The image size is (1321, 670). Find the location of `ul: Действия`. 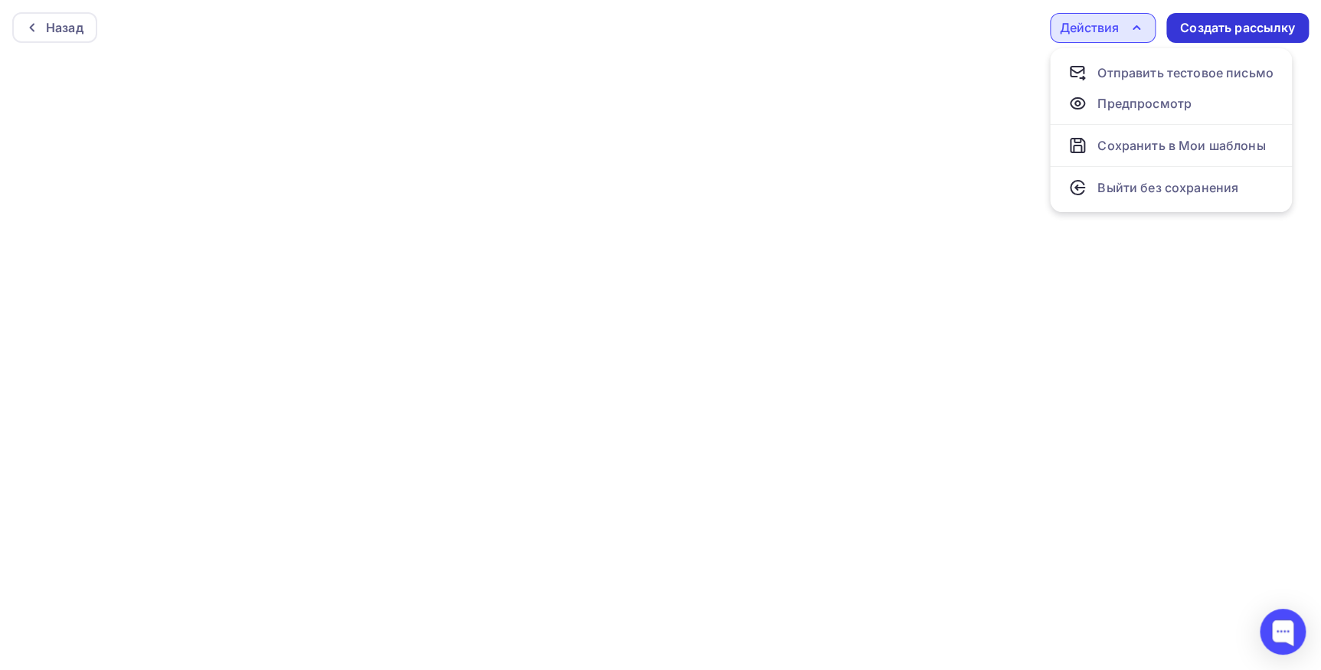

ul: Действия is located at coordinates (1171, 130).